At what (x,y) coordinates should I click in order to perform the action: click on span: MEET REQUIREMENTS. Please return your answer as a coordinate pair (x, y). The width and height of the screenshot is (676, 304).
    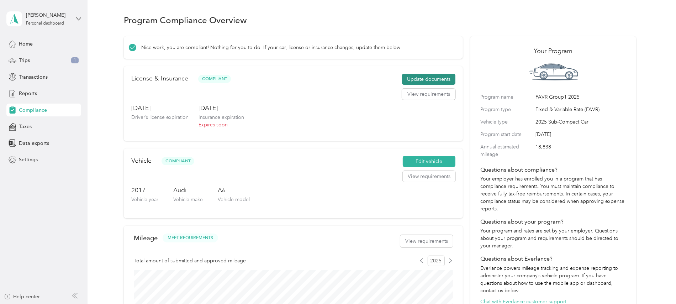
    Looking at the image, I should click on (190, 238).